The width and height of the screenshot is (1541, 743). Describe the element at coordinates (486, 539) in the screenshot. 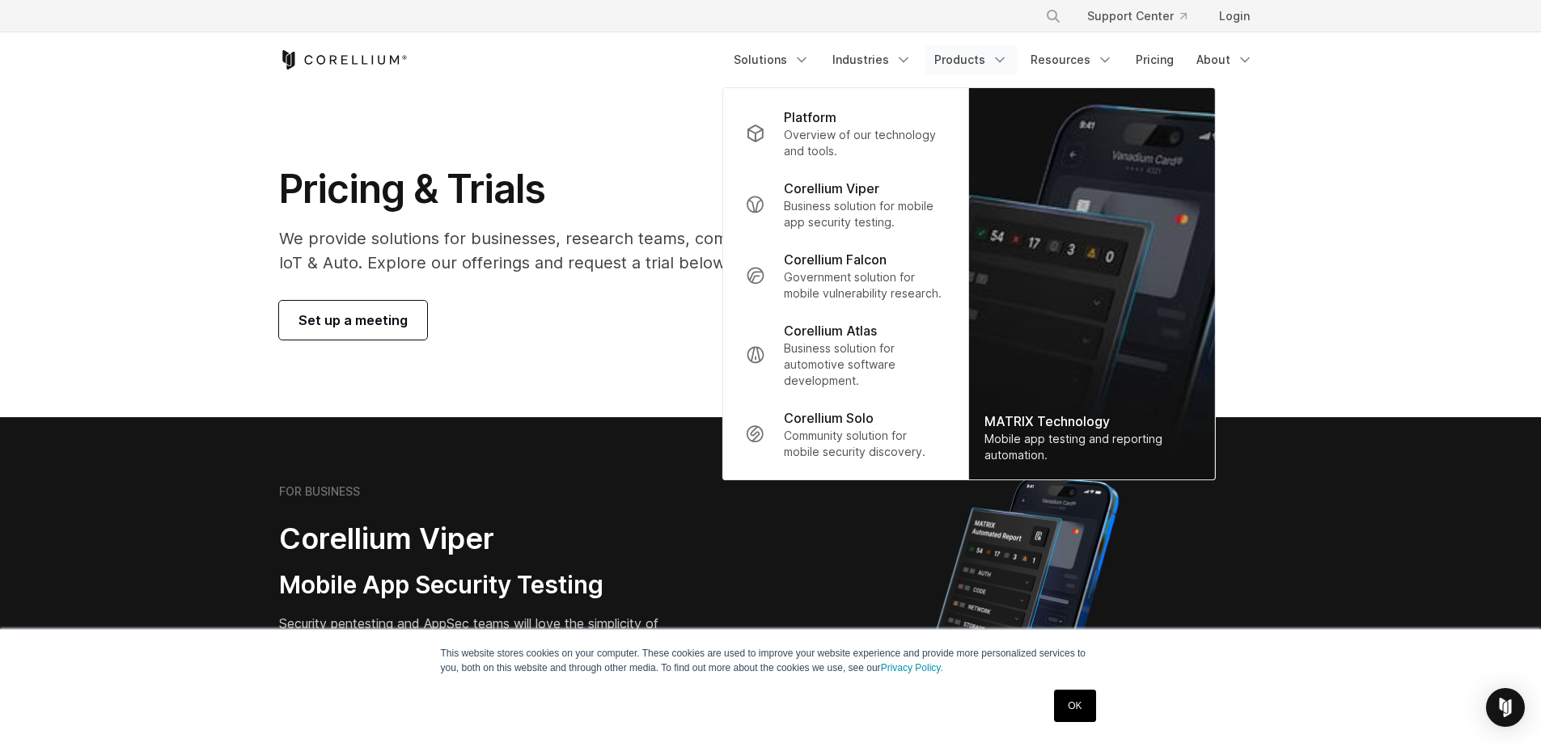

I see `h2: Corellium Viper` at that location.